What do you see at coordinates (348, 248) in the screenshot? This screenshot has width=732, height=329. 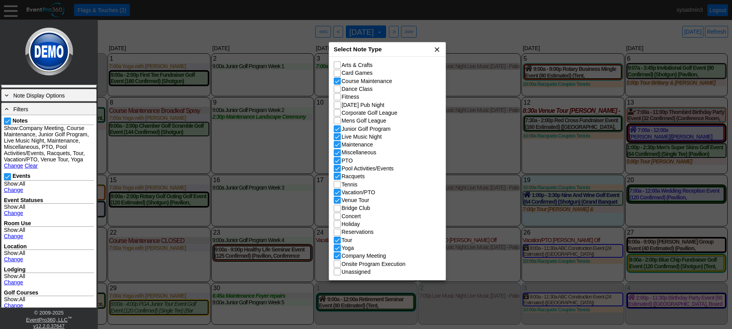 I see `label: Yoga` at bounding box center [348, 248].